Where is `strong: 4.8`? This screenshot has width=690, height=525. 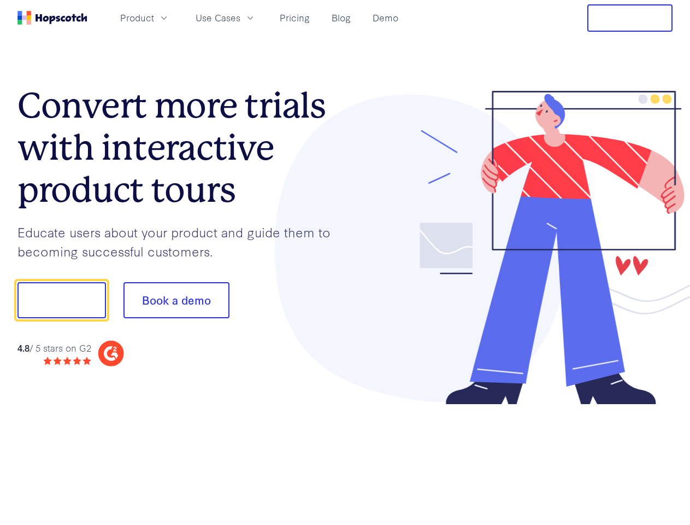 strong: 4.8 is located at coordinates (24, 347).